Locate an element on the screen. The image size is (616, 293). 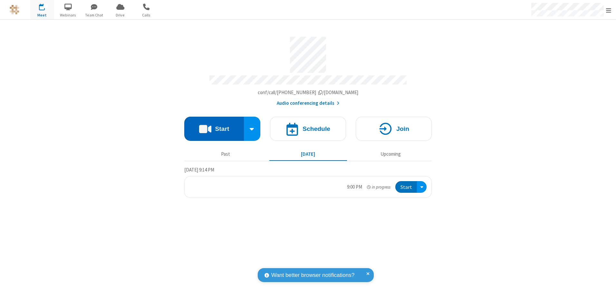
button: Audio conferencing details is located at coordinates (308, 103).